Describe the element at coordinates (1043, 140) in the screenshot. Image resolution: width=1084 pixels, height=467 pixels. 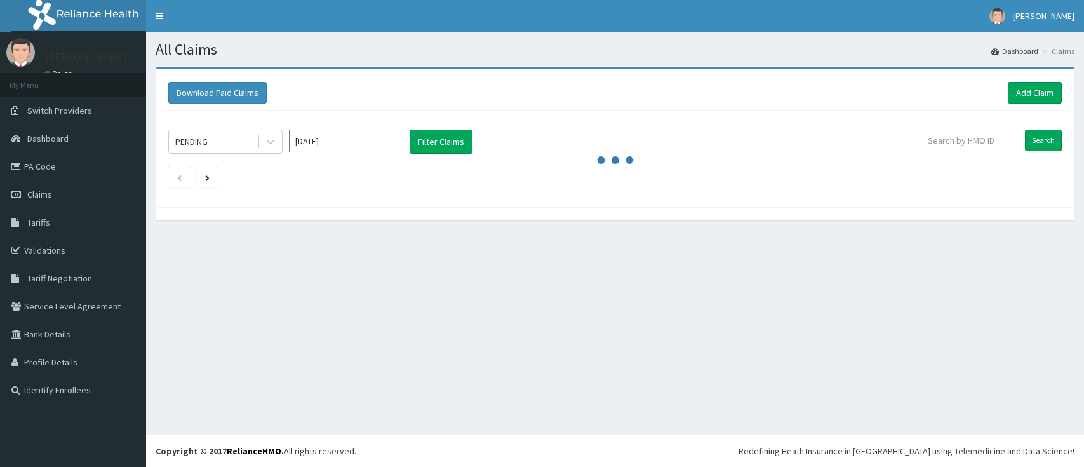
I see `input: Search` at that location.